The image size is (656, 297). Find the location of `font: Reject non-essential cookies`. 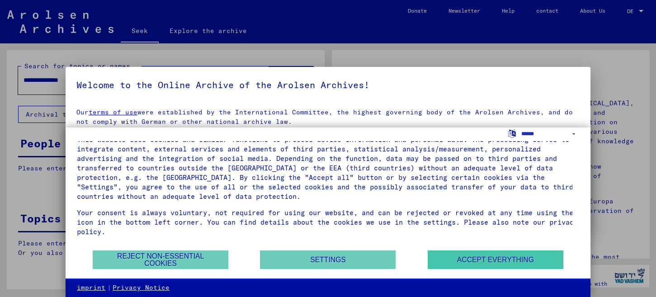

font: Reject non-essential cookies is located at coordinates (160, 259).